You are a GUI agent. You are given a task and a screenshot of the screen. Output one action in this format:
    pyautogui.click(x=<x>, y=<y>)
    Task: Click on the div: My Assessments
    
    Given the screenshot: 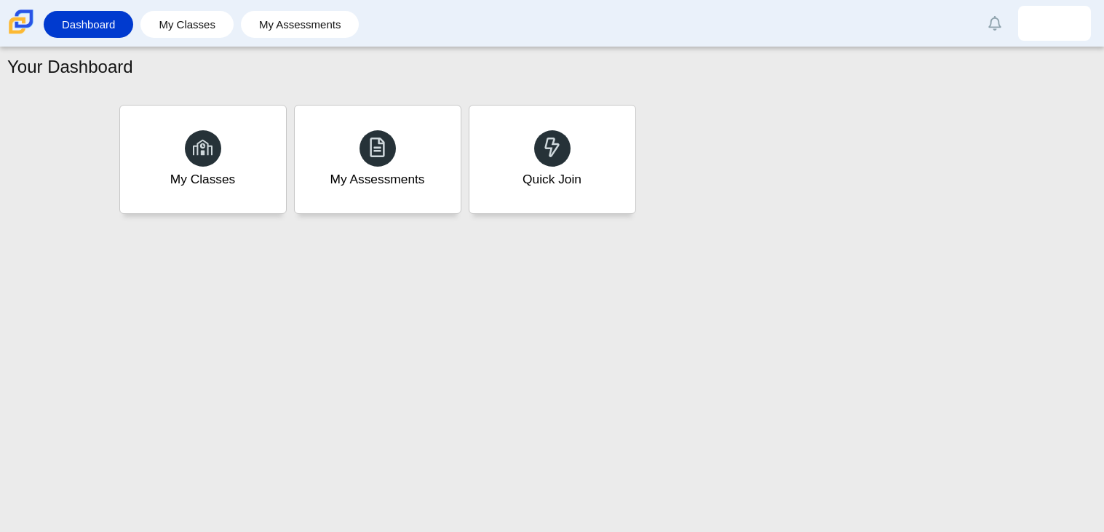 What is the action you would take?
    pyautogui.click(x=378, y=179)
    